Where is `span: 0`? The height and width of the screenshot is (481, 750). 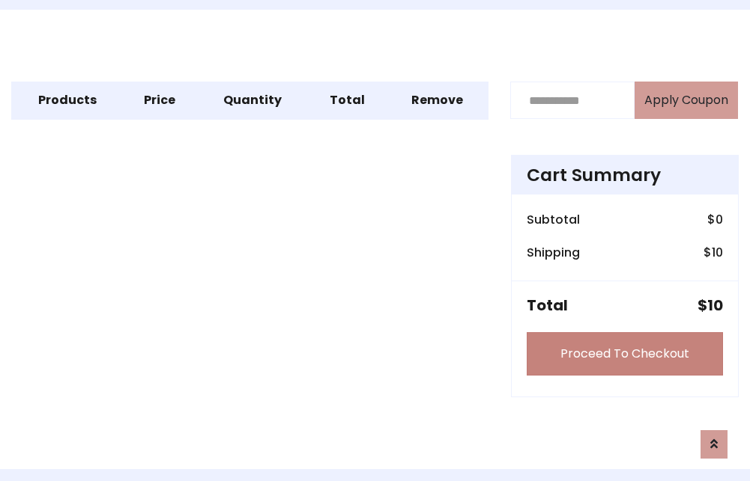 span: 0 is located at coordinates (719, 219).